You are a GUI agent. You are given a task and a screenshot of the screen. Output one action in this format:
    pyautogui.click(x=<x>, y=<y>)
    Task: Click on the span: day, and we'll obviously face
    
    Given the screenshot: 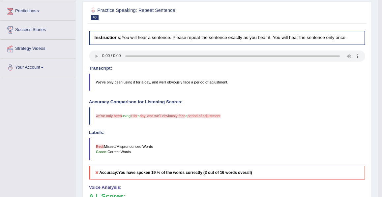 What is the action you would take?
    pyautogui.click(x=163, y=116)
    